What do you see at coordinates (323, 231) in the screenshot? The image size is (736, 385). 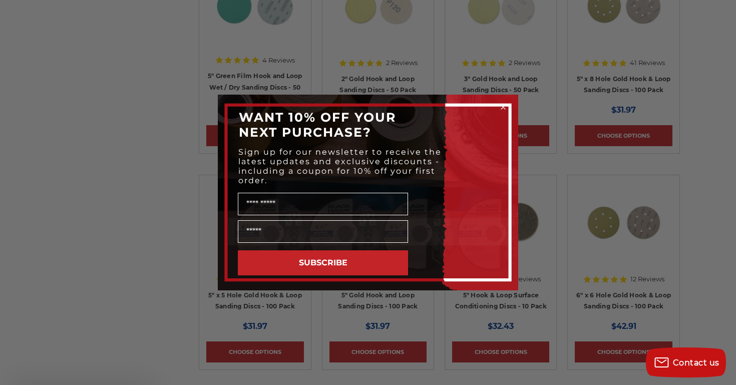 I see `input: Email` at bounding box center [323, 231].